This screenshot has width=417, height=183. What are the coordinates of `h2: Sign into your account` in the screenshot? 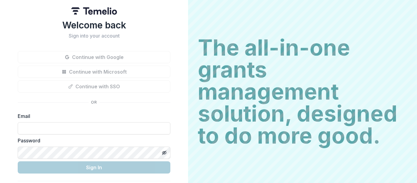 It's located at (94, 36).